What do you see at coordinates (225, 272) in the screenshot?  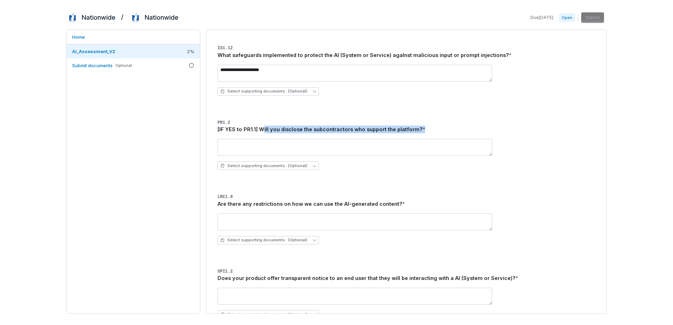 I see `span: SPI1.2` at bounding box center [225, 272].